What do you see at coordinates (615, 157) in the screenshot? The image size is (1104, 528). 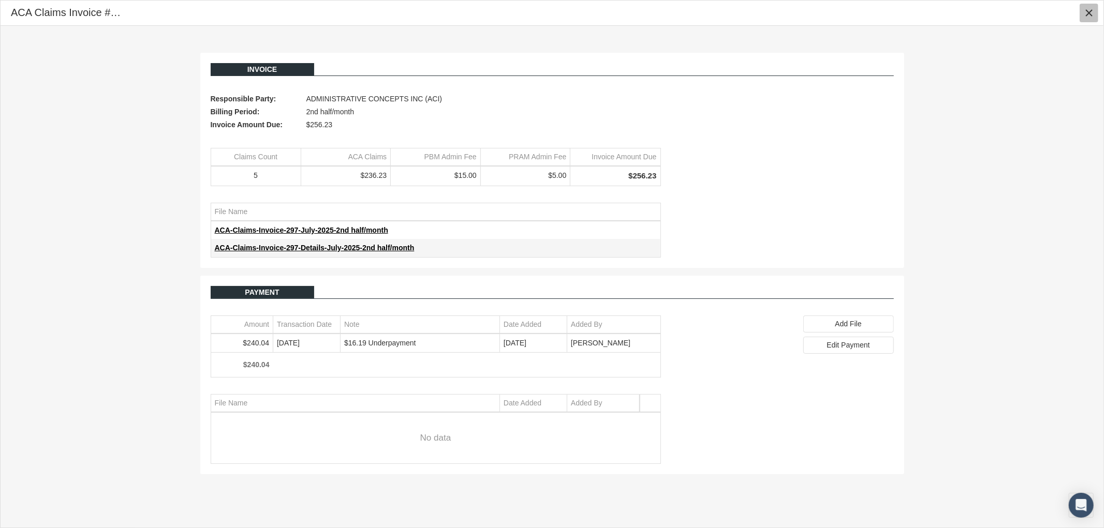 I see `td: Column Invoice Amount Due` at bounding box center [615, 157].